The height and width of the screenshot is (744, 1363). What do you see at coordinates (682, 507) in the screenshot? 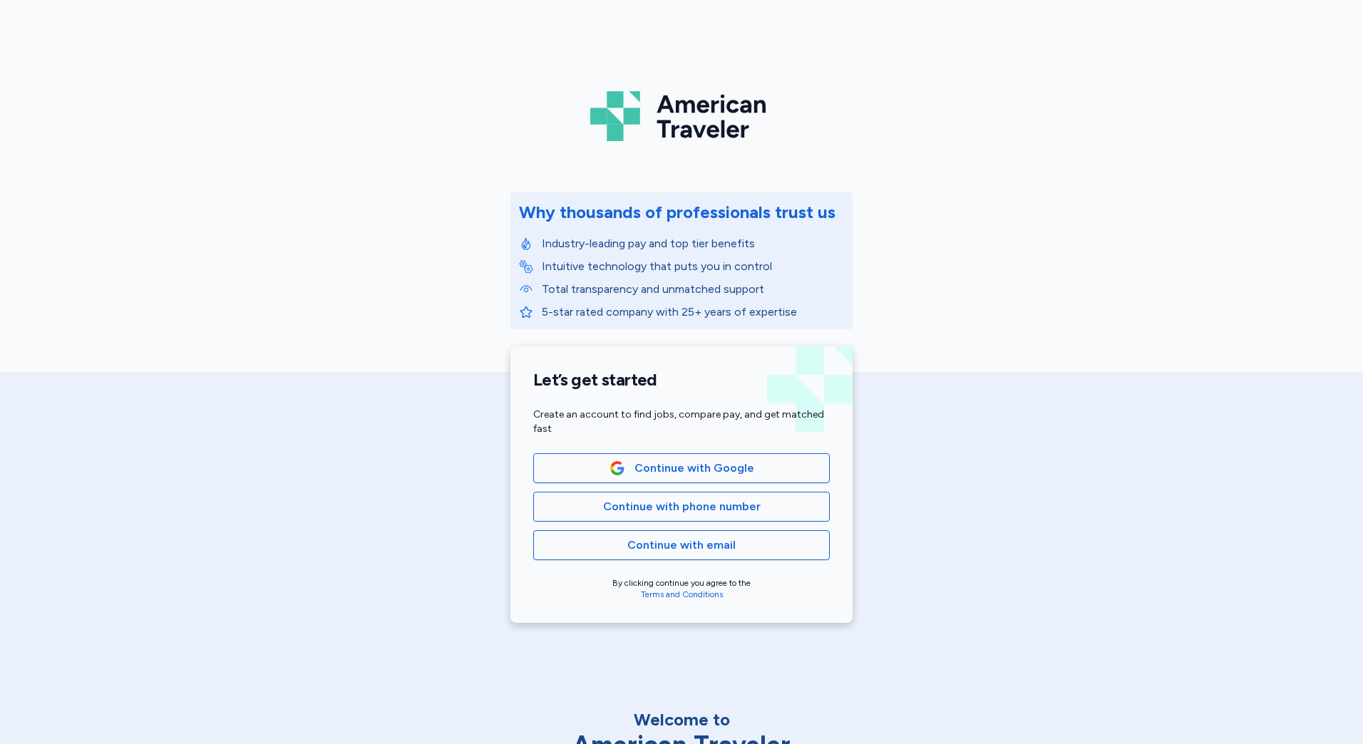
I see `button: Continue with phone number` at bounding box center [682, 507].